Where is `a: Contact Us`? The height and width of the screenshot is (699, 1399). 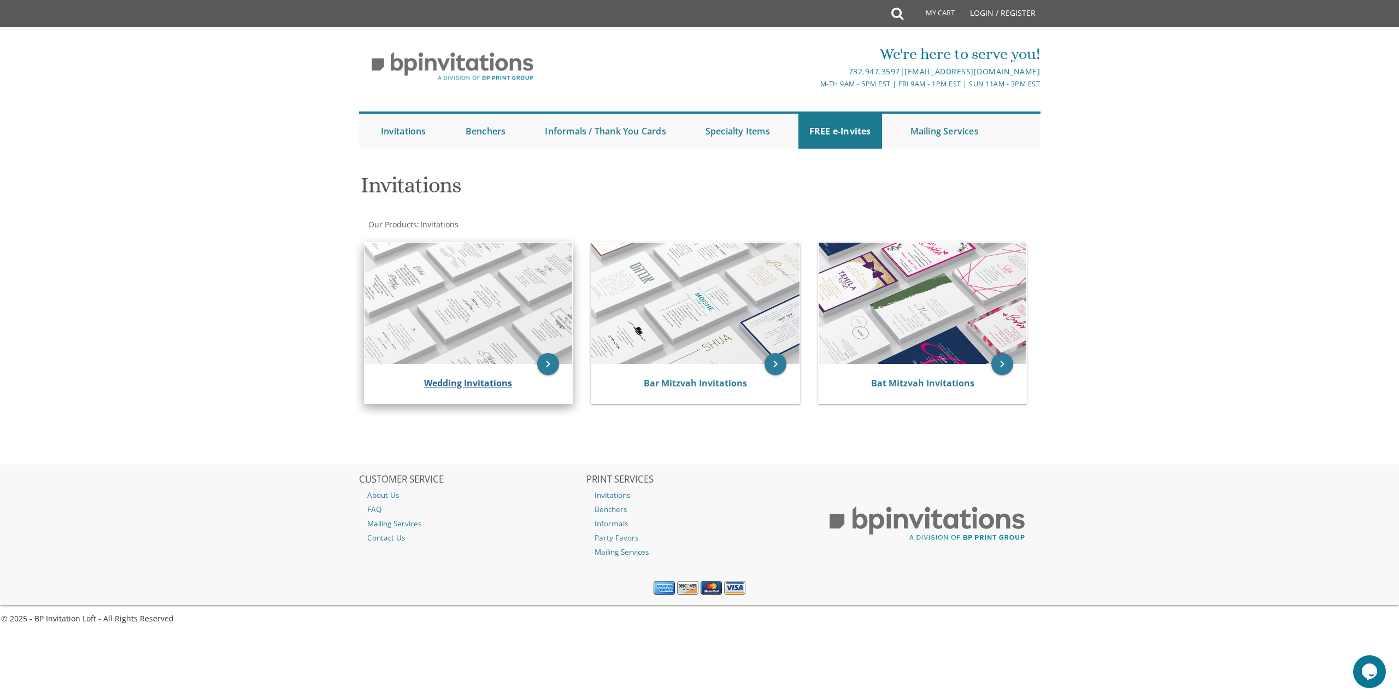
a: Contact Us is located at coordinates (472, 538).